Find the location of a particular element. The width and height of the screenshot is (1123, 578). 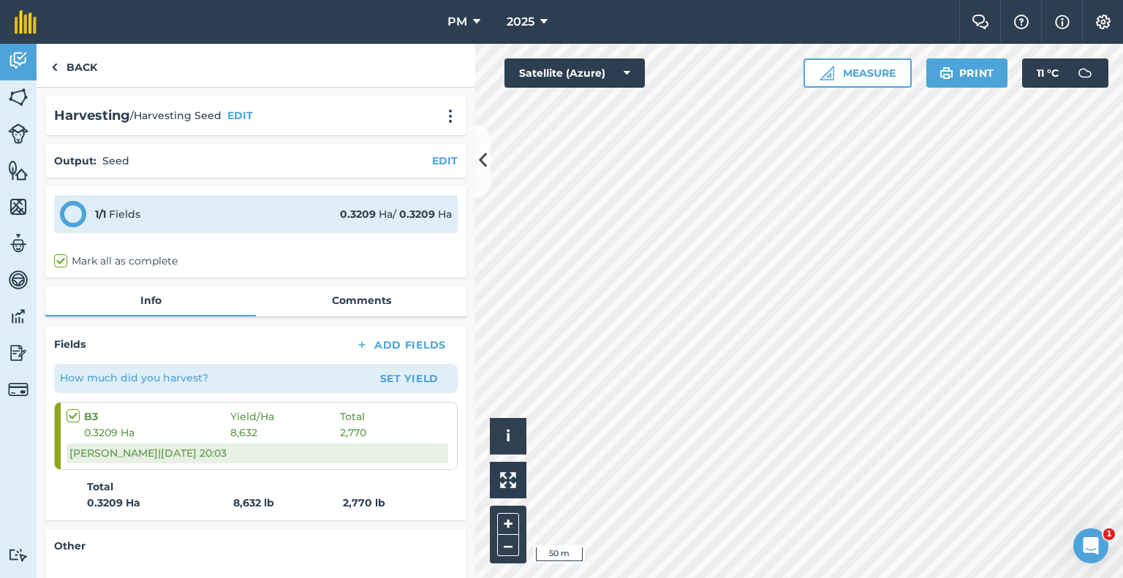

button: Set Yield is located at coordinates (410, 379).